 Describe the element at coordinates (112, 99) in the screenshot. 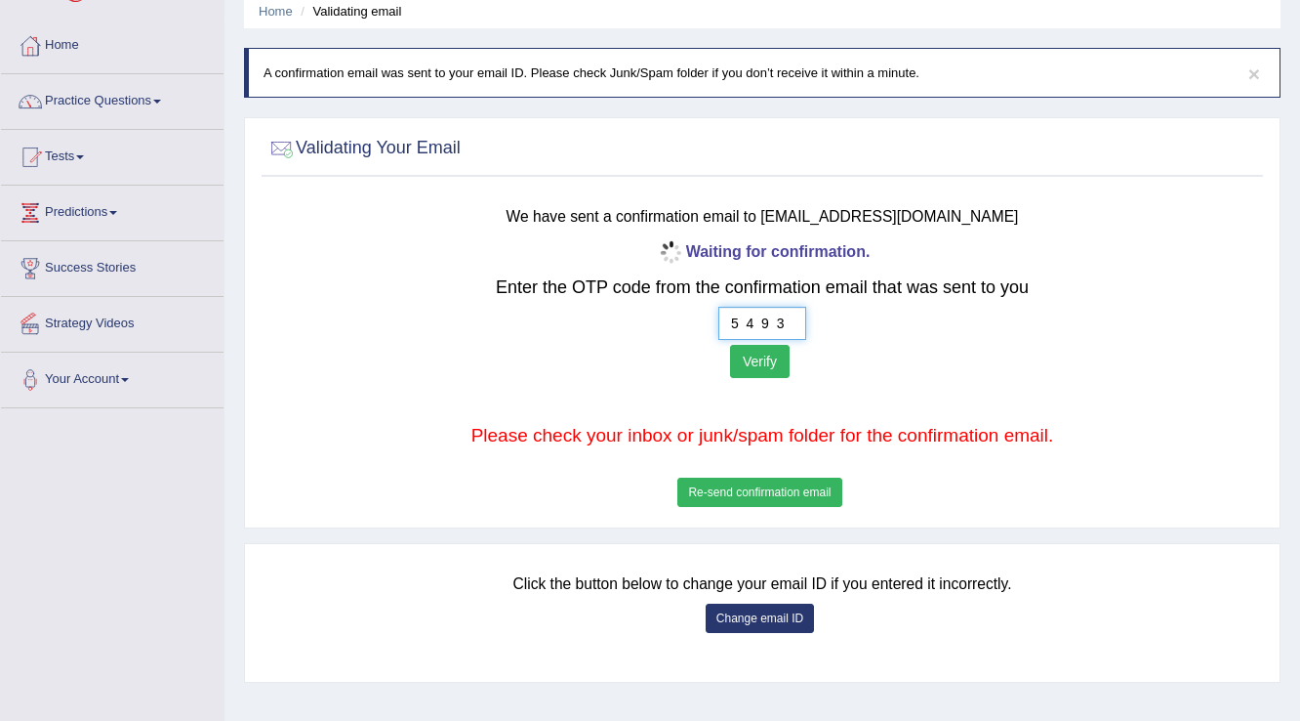

I see `a: Practice Questions` at that location.